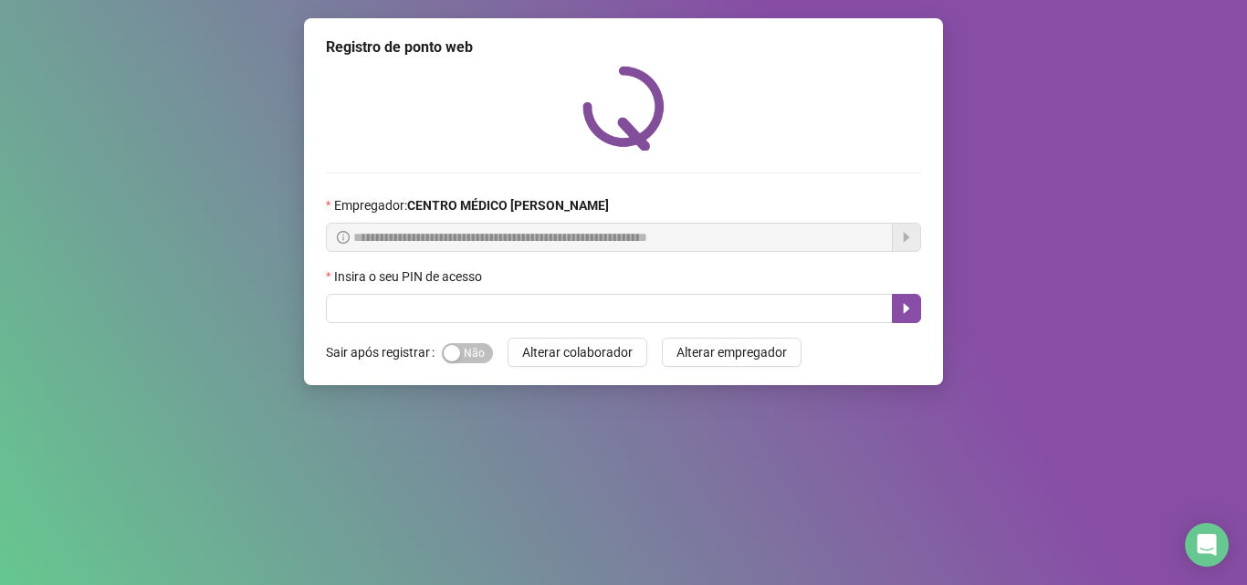 The height and width of the screenshot is (585, 1247). Describe the element at coordinates (731, 352) in the screenshot. I see `button: Alterar empregador` at that location.